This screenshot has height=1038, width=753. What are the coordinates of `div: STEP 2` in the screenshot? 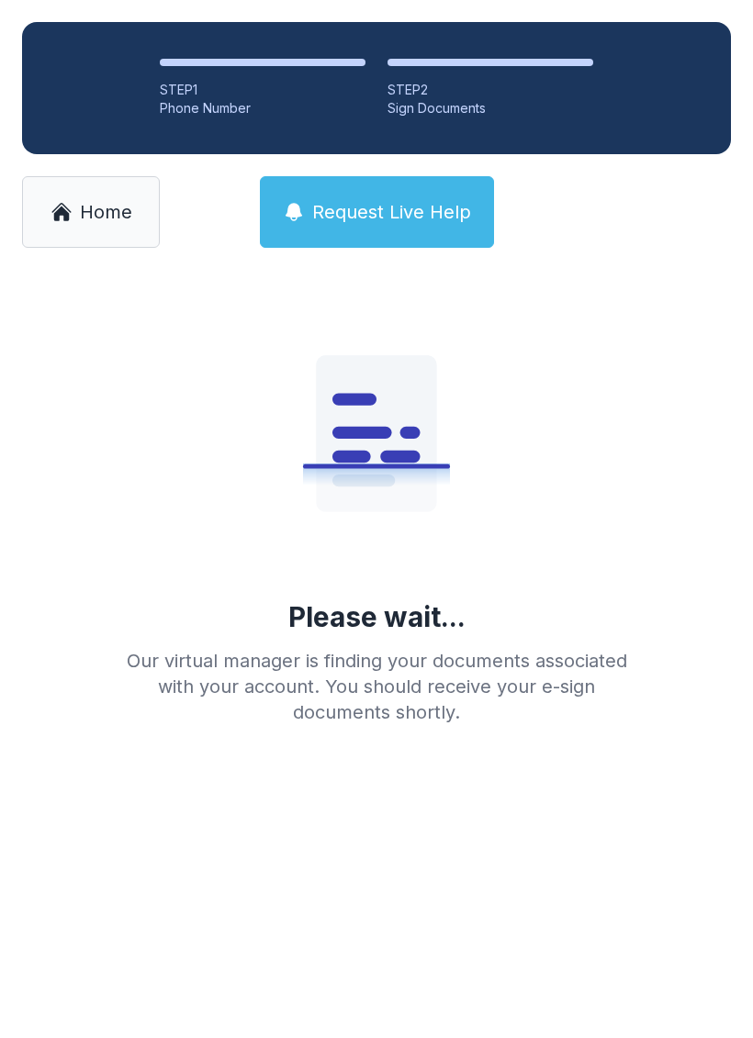 It's located at (490, 90).